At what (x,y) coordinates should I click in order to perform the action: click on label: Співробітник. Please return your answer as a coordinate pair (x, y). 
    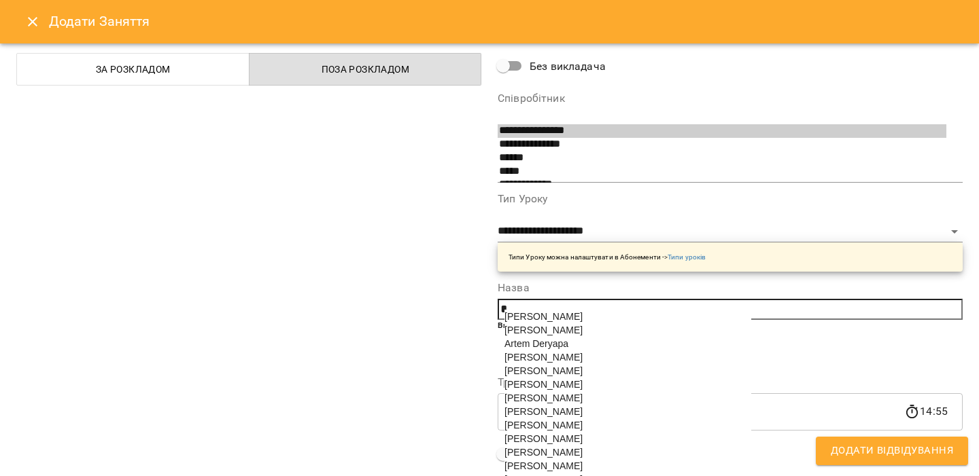
    Looking at the image, I should click on (730, 99).